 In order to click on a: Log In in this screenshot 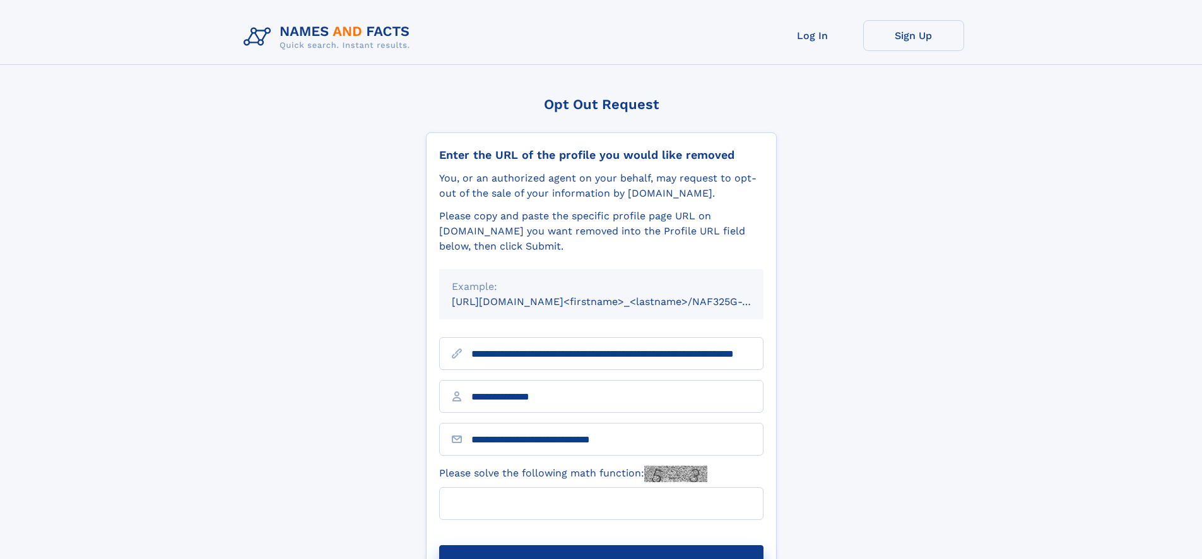, I will do `click(812, 35)`.